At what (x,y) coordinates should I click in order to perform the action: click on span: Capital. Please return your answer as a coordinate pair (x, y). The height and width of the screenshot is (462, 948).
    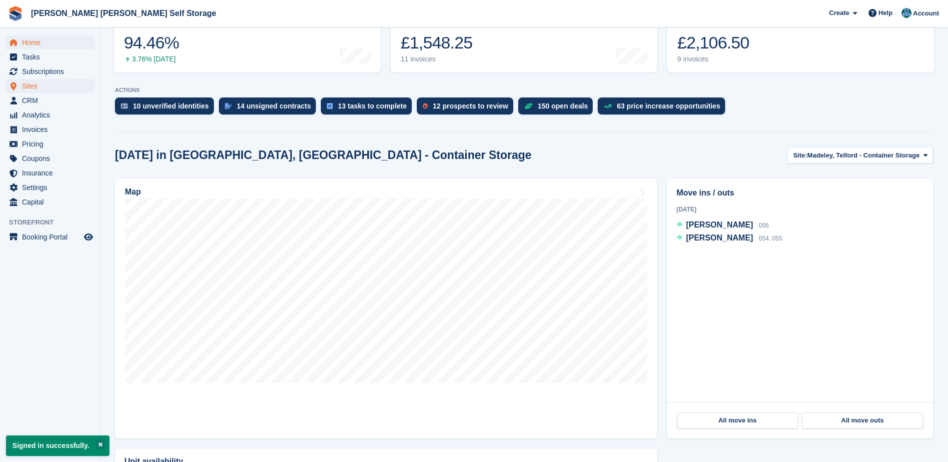
    Looking at the image, I should click on (52, 202).